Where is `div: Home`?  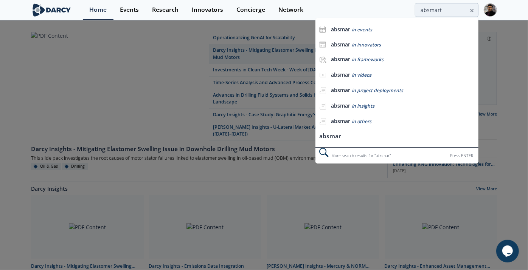
div: Home is located at coordinates (98, 10).